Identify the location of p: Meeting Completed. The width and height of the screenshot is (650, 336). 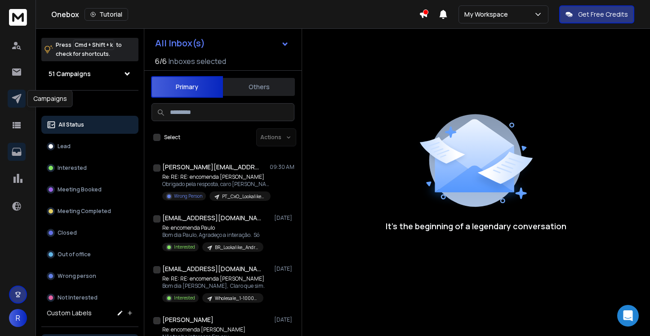
(84, 211).